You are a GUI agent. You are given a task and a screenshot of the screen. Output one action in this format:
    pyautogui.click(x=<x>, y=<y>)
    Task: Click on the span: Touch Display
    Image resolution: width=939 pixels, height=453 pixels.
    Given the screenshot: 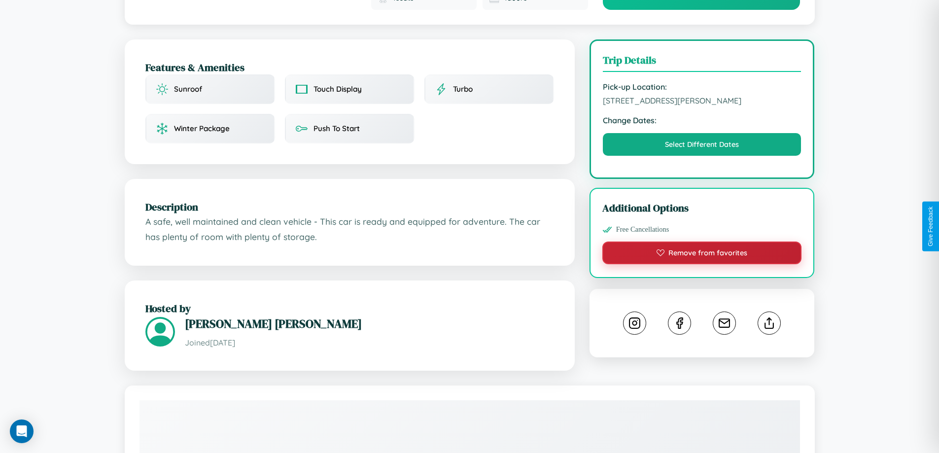 What is the action you would take?
    pyautogui.click(x=337, y=89)
    